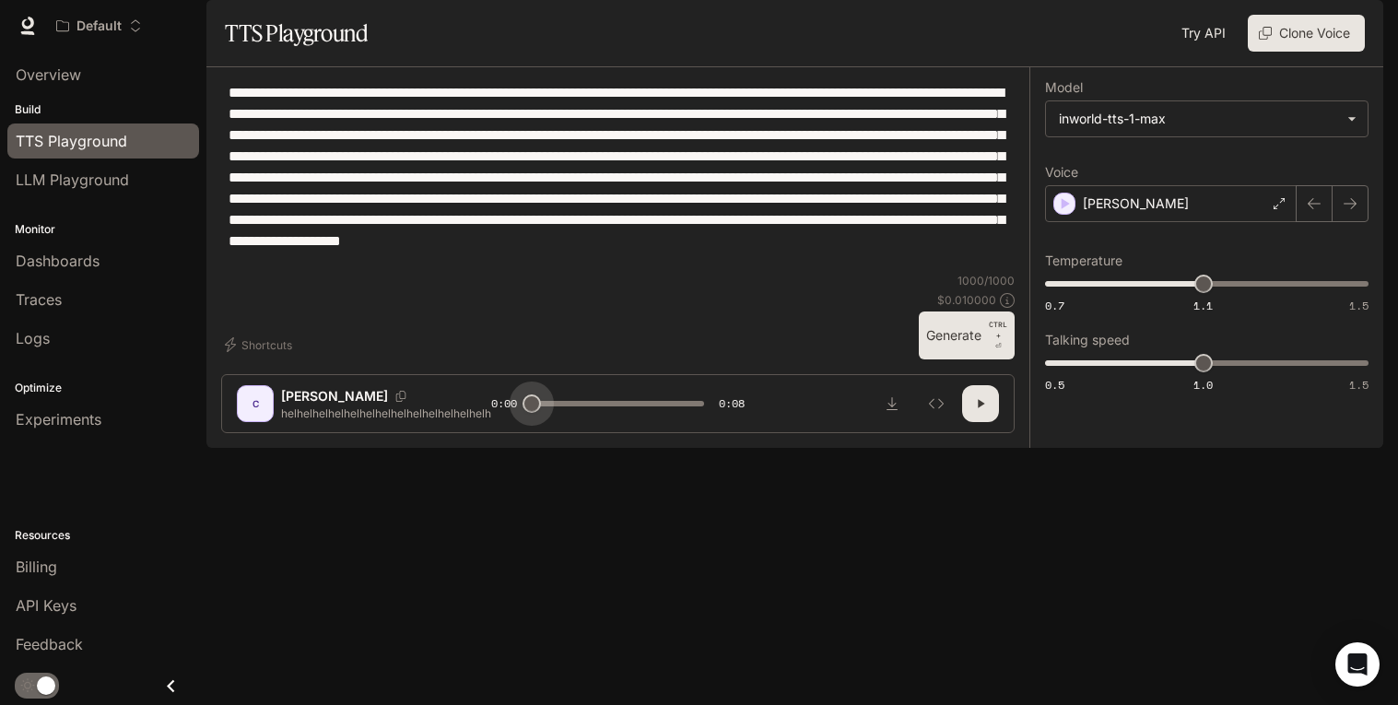  What do you see at coordinates (1061, 172) in the screenshot?
I see `p: Voice` at bounding box center [1061, 172].